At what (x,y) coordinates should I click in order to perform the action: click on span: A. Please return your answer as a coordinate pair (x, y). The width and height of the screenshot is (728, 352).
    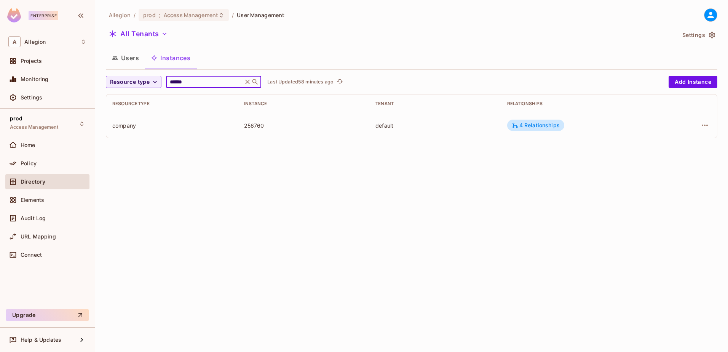
    Looking at the image, I should click on (14, 42).